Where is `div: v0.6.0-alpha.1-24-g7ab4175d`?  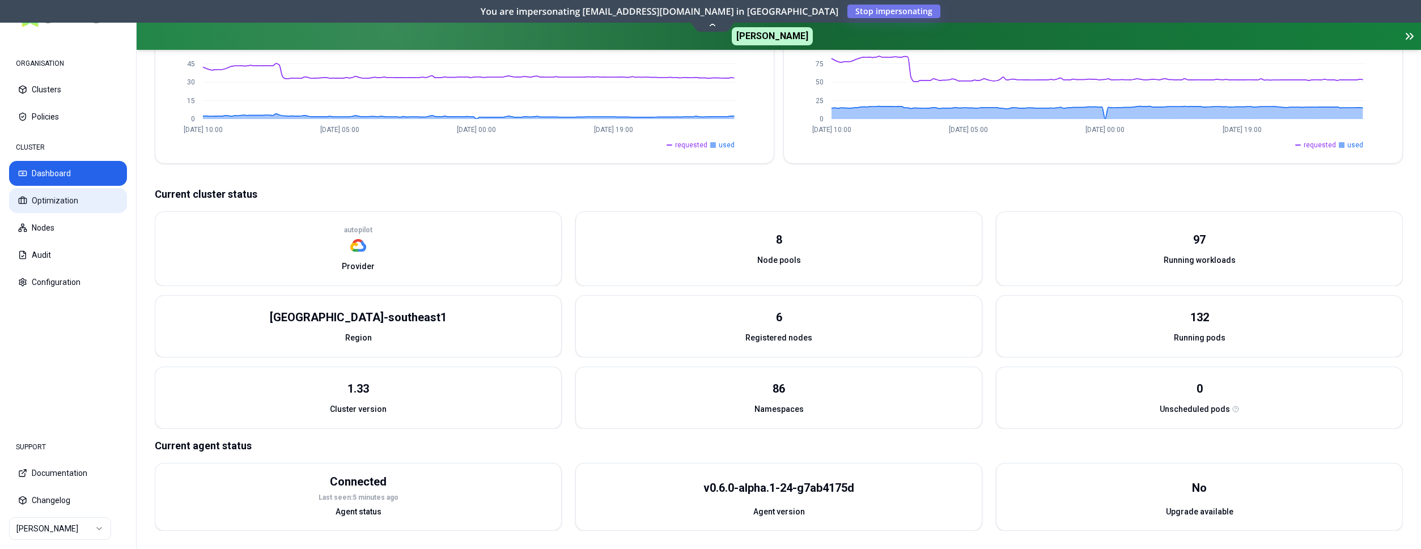
div: v0.6.0-alpha.1-24-g7ab4175d is located at coordinates (779, 488).